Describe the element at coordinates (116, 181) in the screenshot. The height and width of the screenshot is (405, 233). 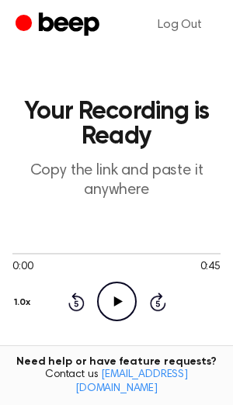
I see `p: Copy the link and paste it anywhere` at that location.